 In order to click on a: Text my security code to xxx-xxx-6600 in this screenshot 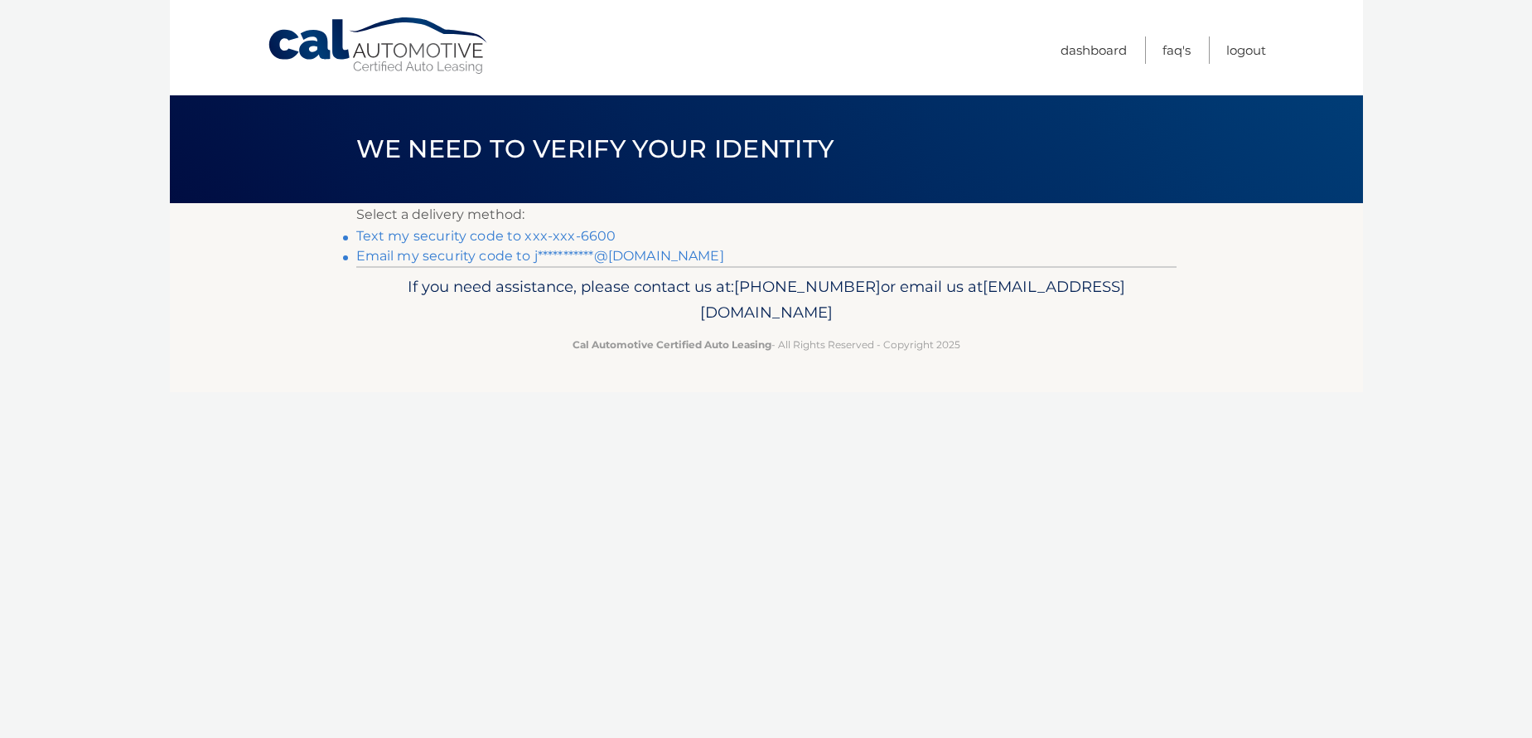, I will do `click(487, 235)`.